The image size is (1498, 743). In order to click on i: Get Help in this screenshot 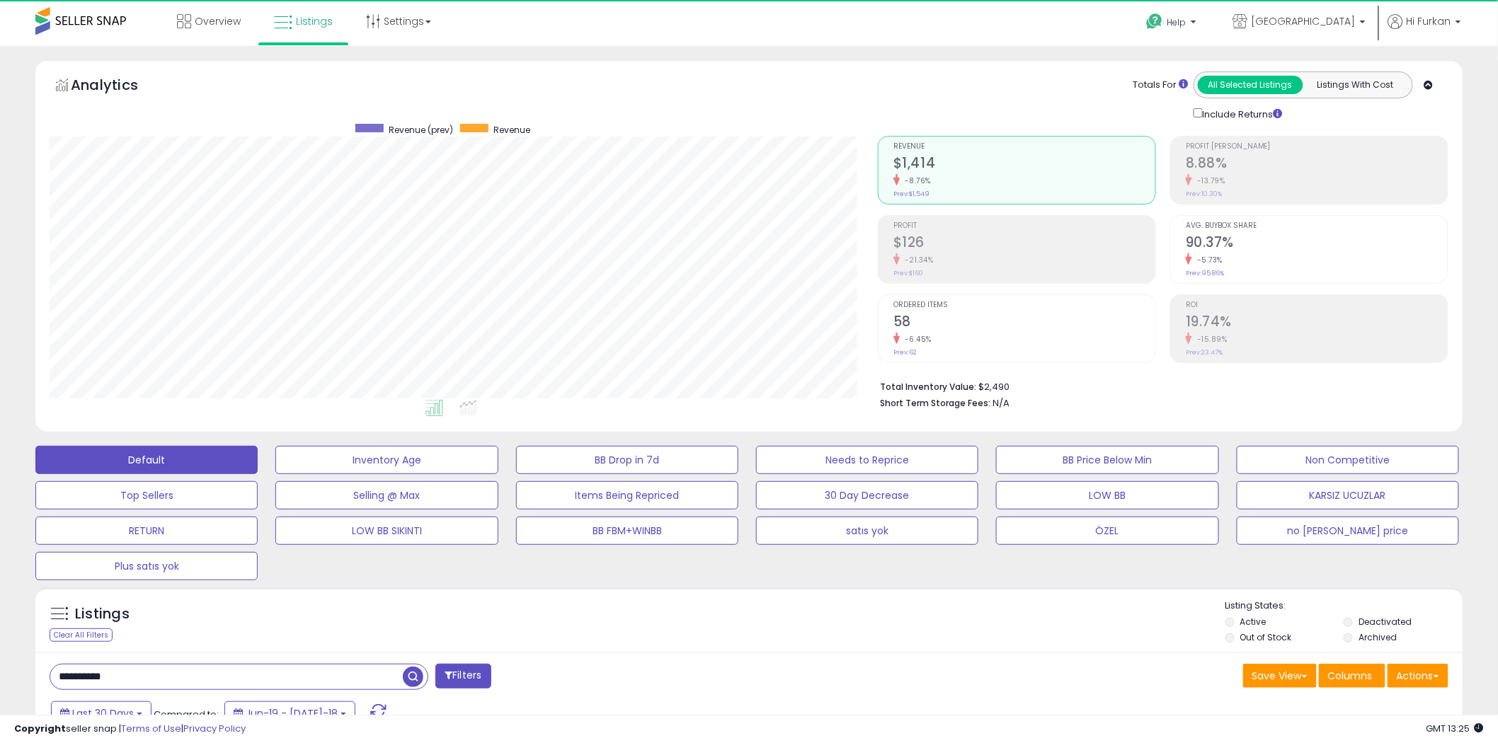, I will do `click(1155, 21)`.